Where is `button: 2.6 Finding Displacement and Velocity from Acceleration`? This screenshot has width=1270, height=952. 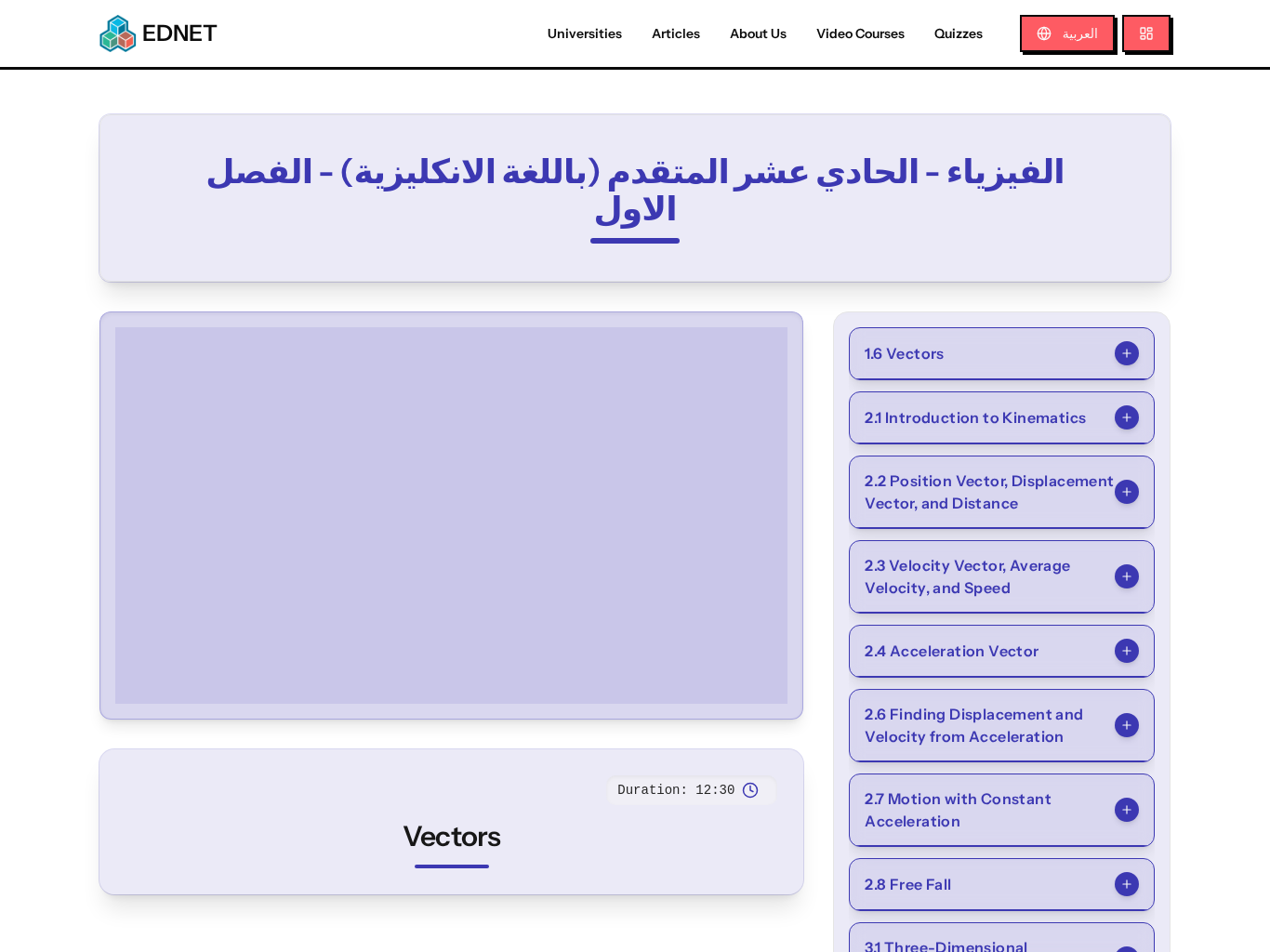 button: 2.6 Finding Displacement and Velocity from Acceleration is located at coordinates (1001, 725).